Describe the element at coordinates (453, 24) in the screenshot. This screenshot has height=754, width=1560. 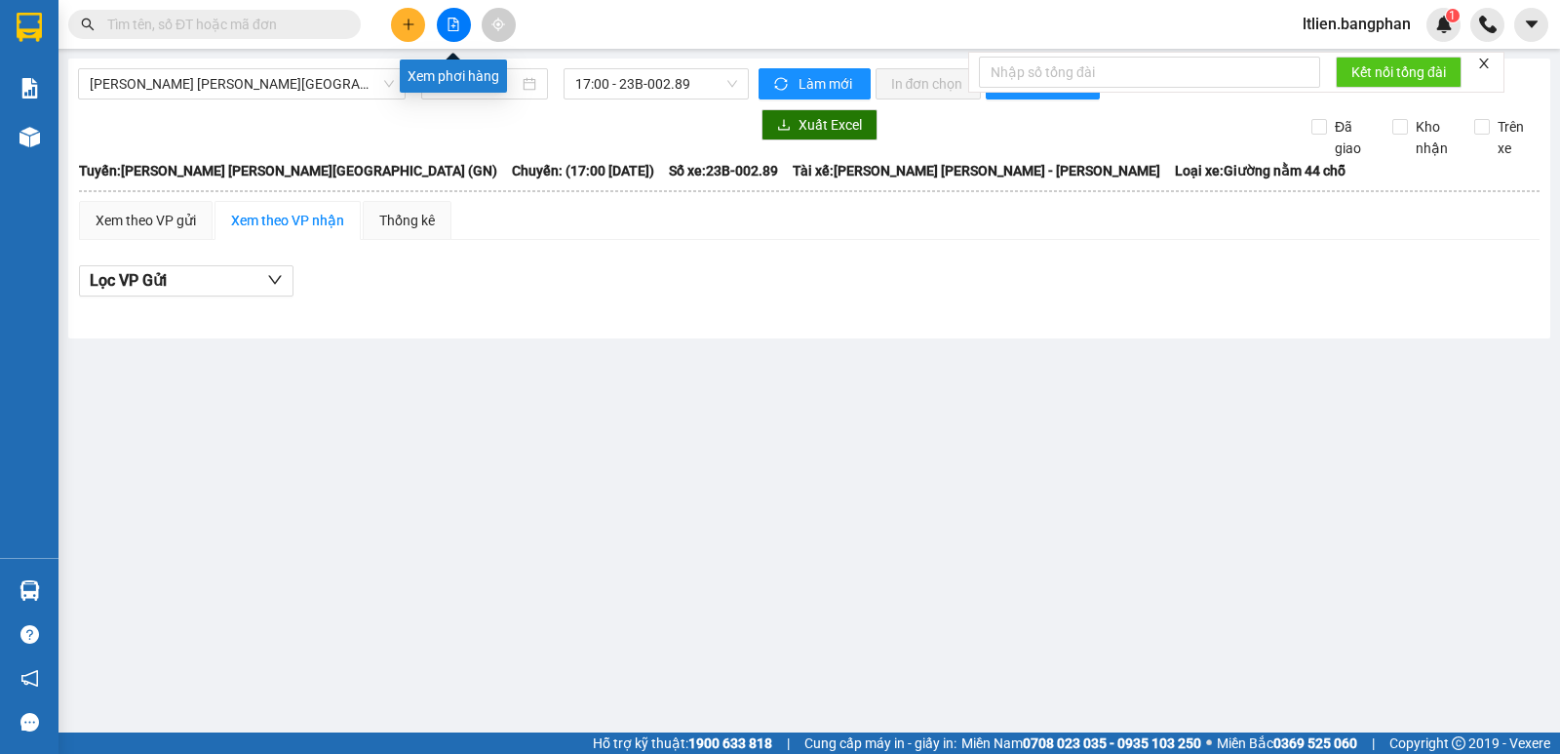
I see `button: file-add` at that location.